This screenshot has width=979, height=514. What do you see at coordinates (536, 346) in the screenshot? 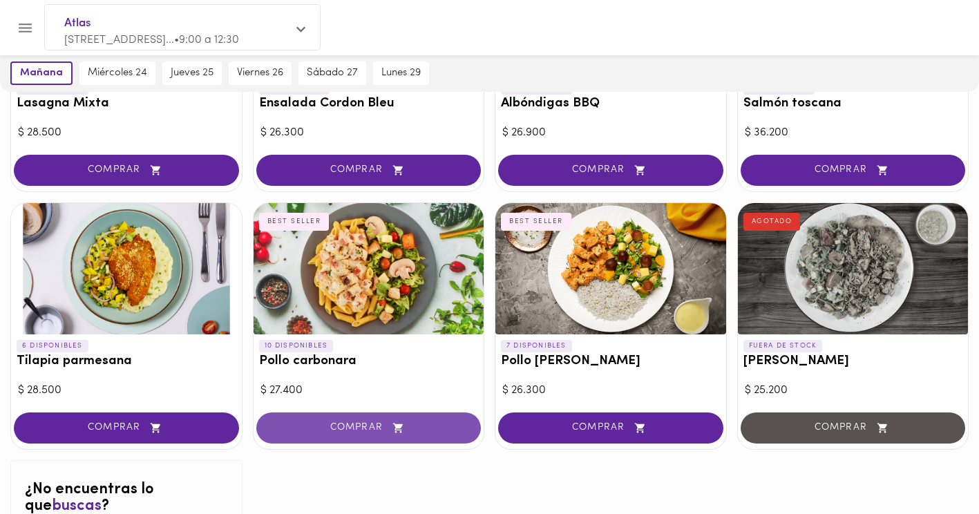
I see `p: 7 DISPONIBLES` at bounding box center [536, 346].